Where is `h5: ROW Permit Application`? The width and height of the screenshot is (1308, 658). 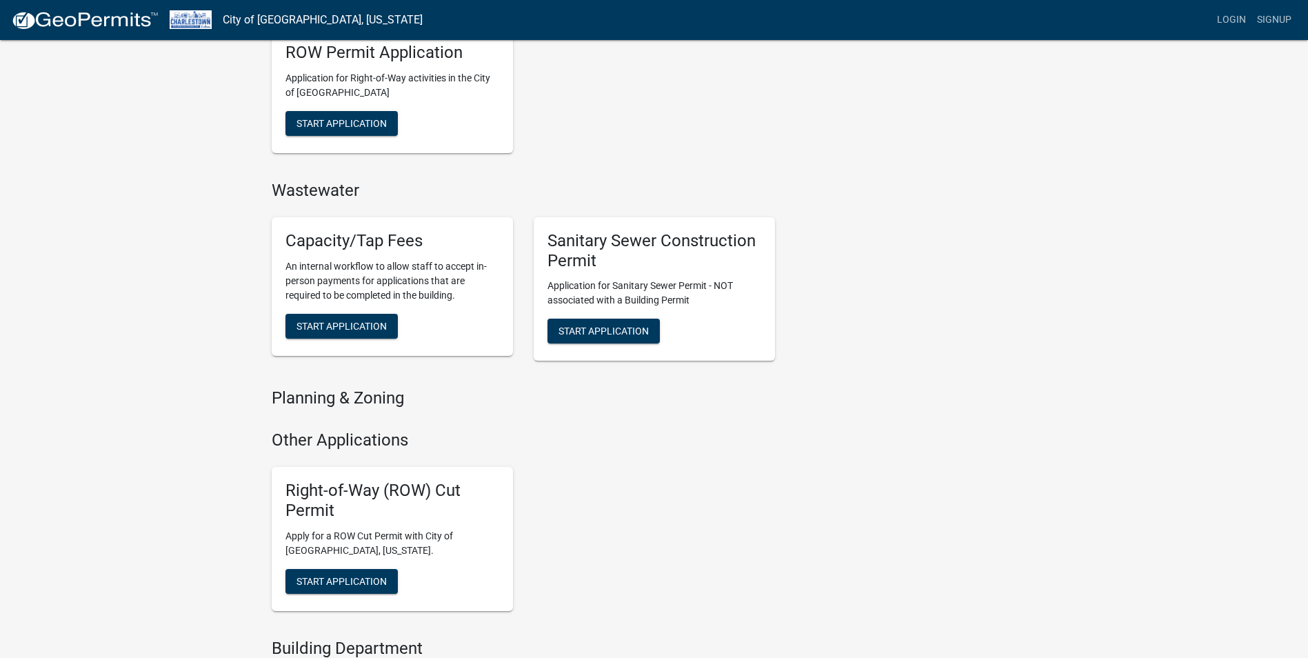
h5: ROW Permit Application is located at coordinates (392, 52).